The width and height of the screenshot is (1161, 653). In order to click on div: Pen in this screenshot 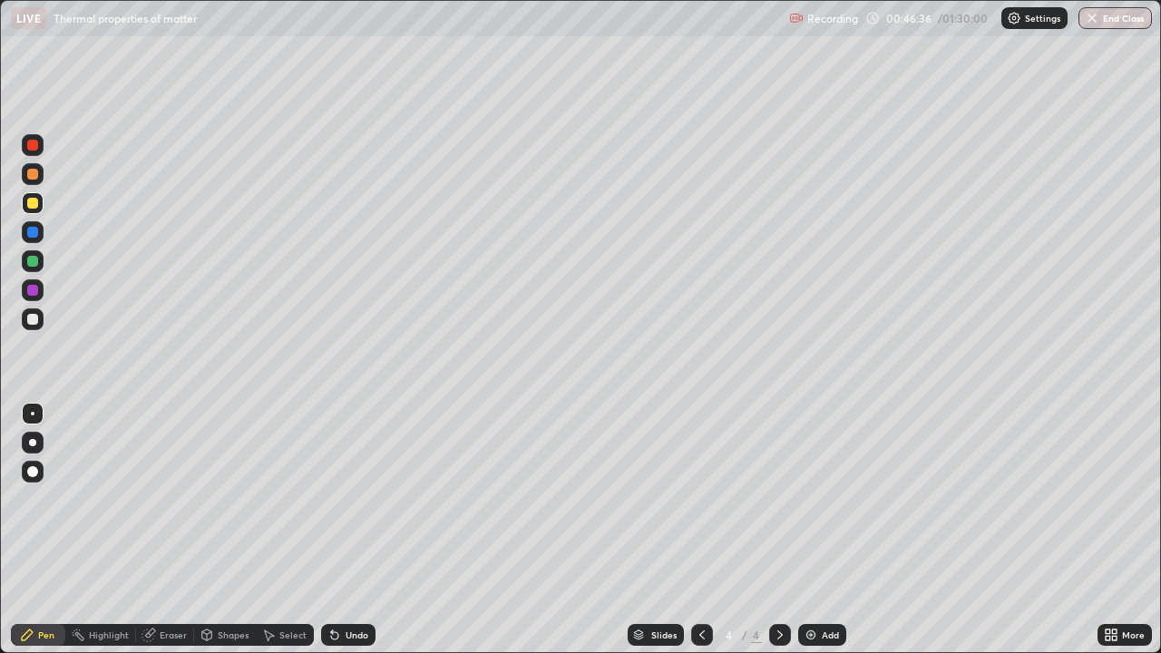, I will do `click(46, 635)`.